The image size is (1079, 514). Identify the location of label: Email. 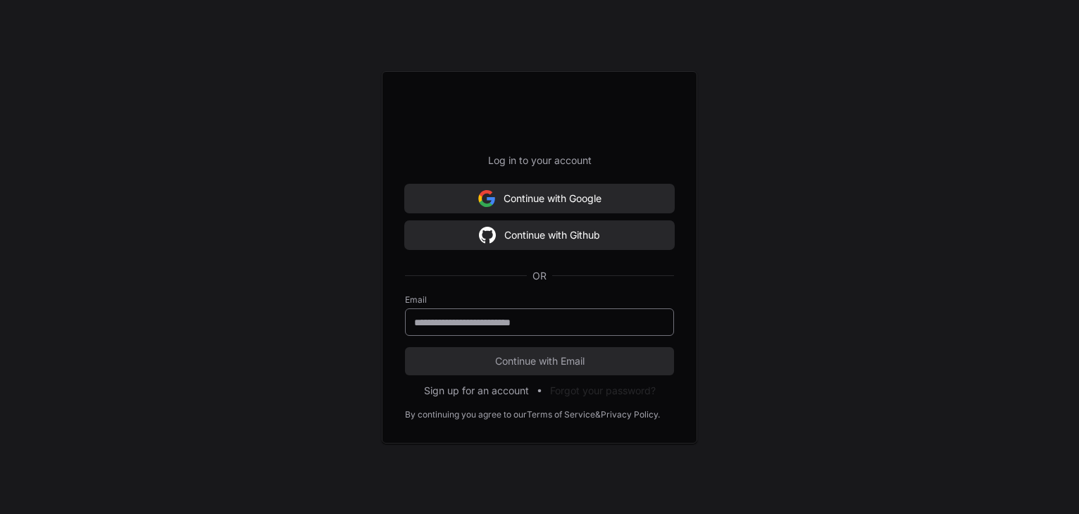
(539, 300).